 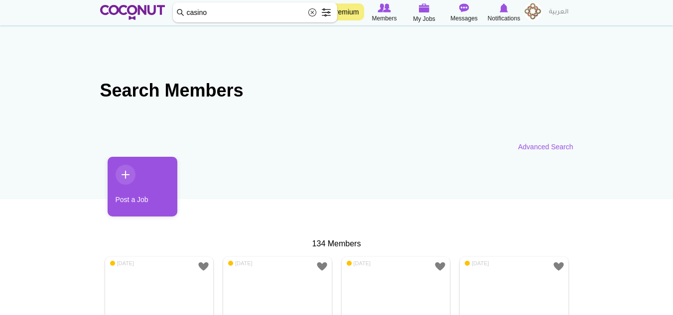 What do you see at coordinates (135, 190) in the screenshot?
I see `li: 1 / 1` at bounding box center [135, 190].